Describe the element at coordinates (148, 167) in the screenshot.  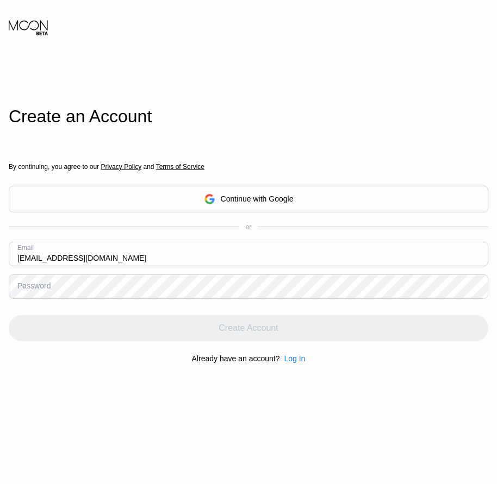
I see `span: and` at that location.